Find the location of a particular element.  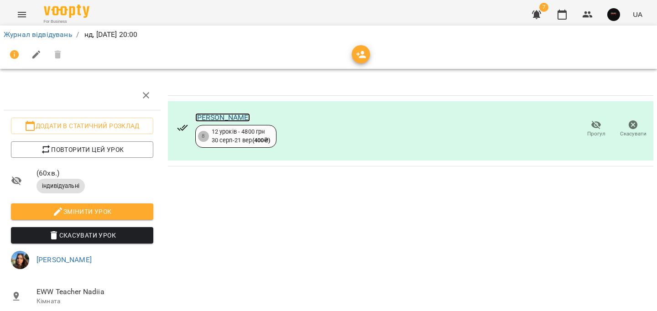

b: ( 400 ₴ ) is located at coordinates (261, 140).